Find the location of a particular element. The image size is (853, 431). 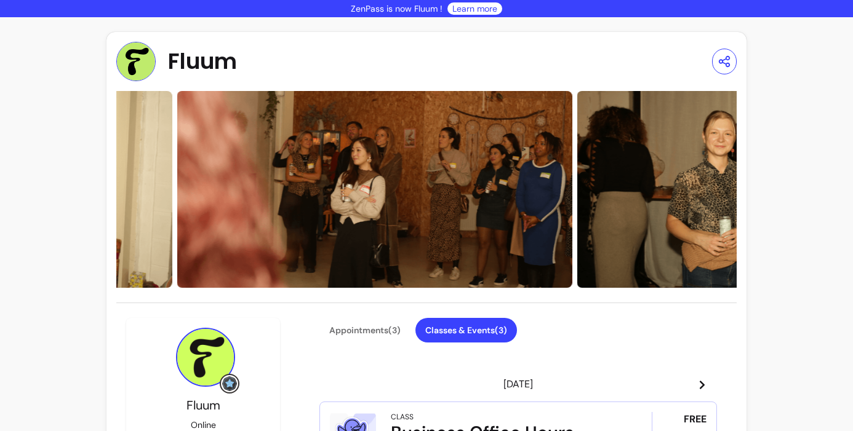

div: Class is located at coordinates (402, 417).